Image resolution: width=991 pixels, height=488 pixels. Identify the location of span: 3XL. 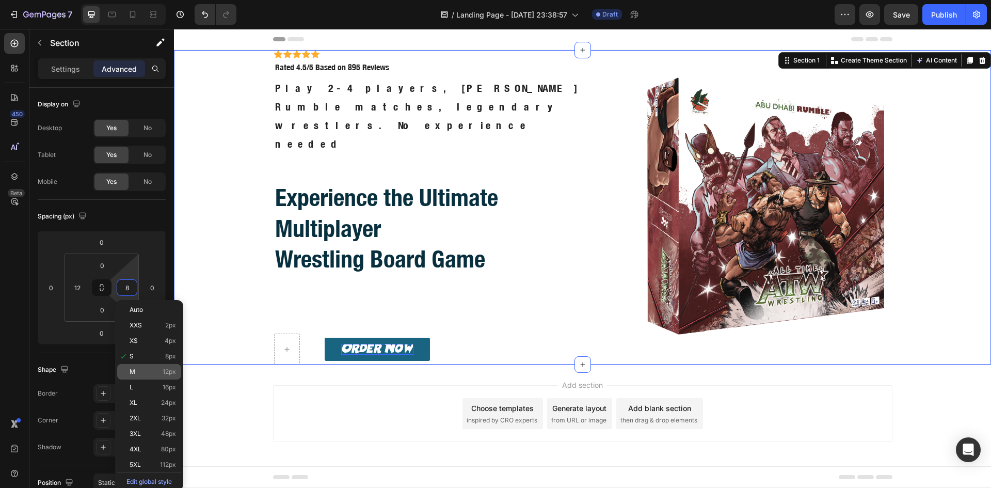
(135, 434).